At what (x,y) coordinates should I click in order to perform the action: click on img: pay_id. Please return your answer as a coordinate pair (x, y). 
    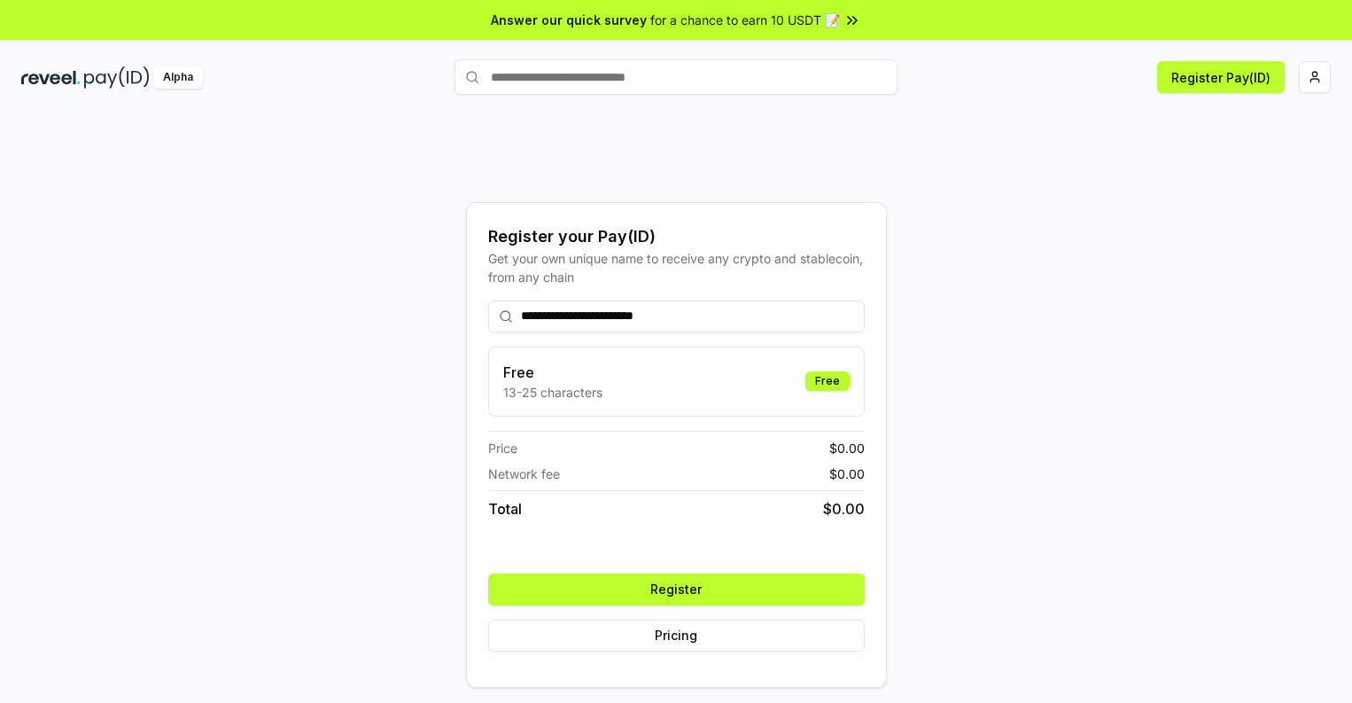
    Looking at the image, I should click on (117, 77).